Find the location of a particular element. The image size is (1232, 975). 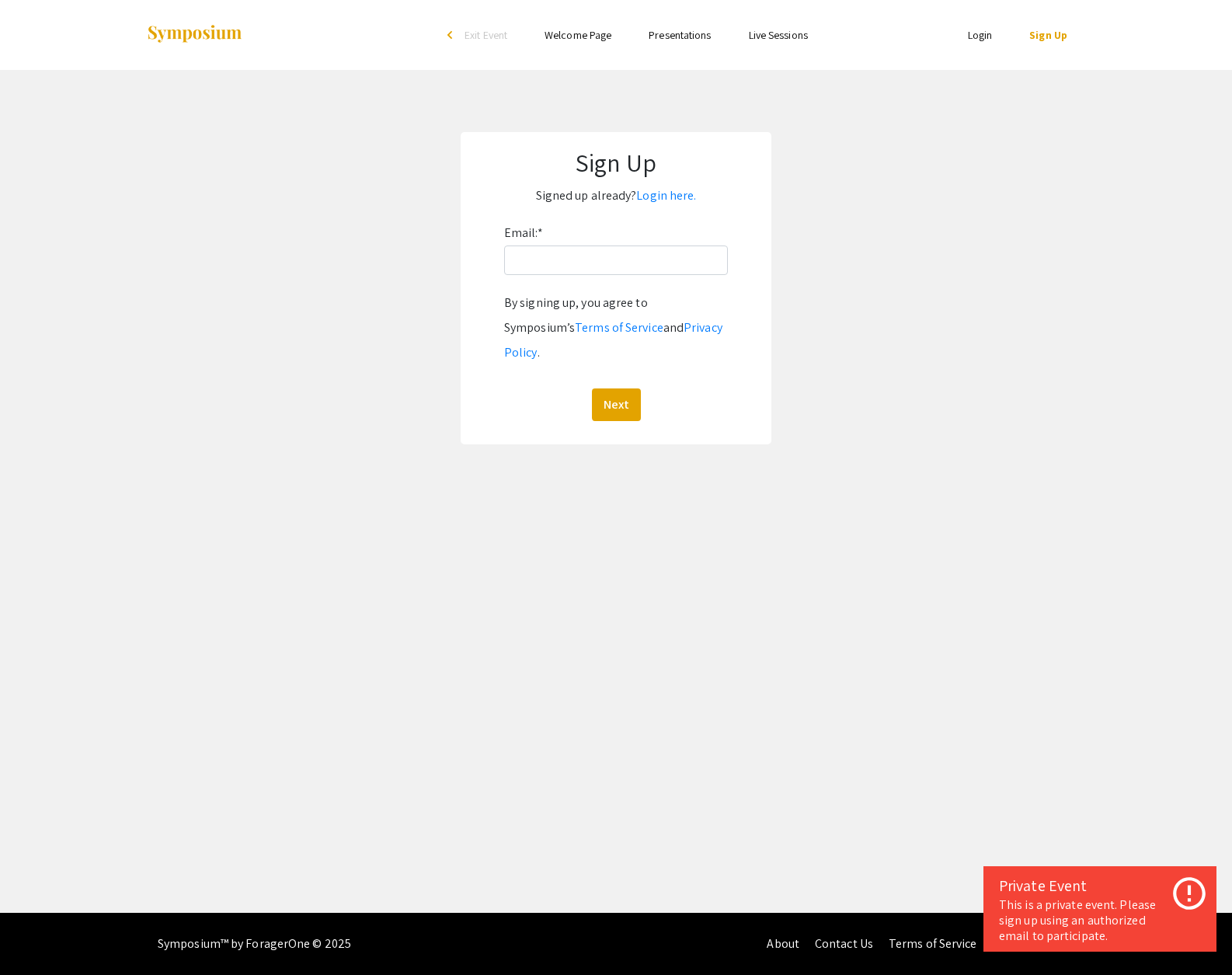

a: Sign Up is located at coordinates (1047, 35).